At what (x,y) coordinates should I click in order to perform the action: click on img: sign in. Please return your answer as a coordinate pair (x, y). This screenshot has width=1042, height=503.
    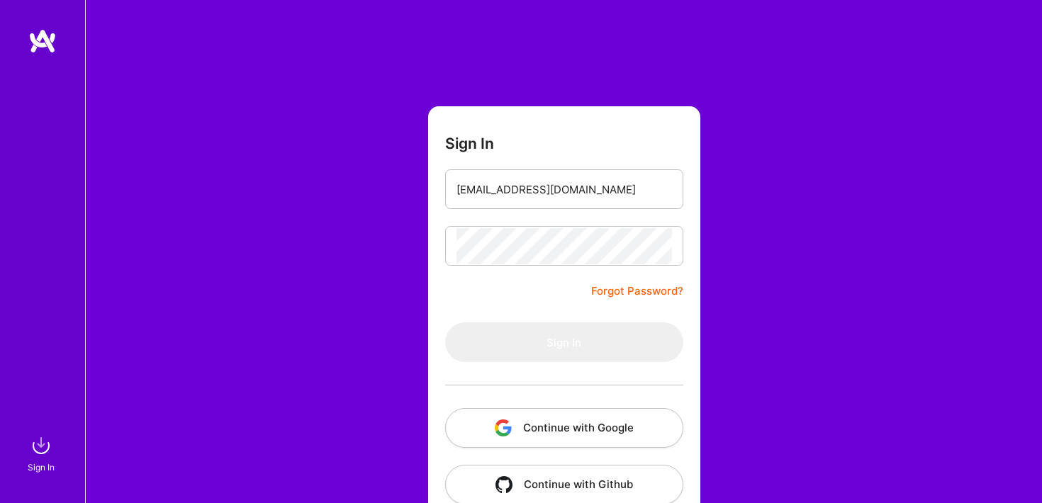
    Looking at the image, I should click on (41, 446).